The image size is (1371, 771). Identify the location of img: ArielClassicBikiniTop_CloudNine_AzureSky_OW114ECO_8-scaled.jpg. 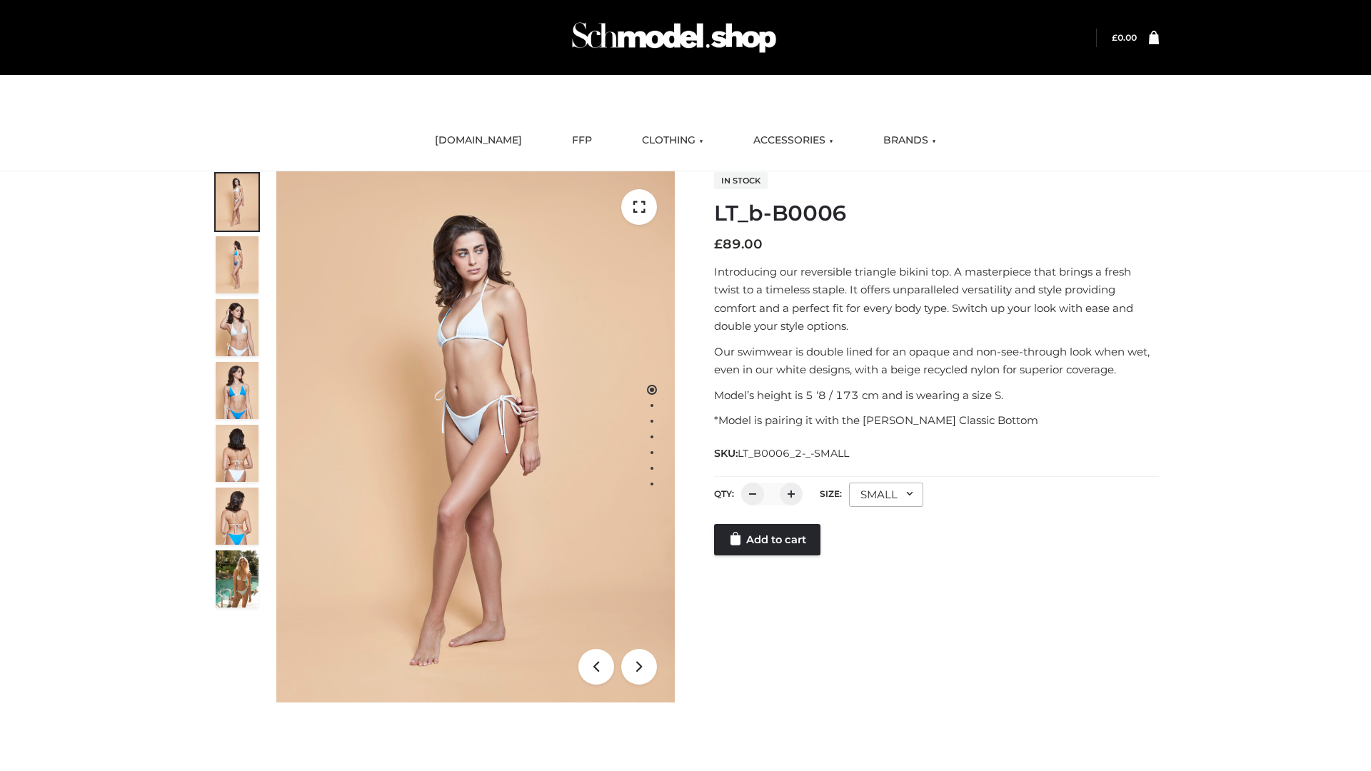
(237, 516).